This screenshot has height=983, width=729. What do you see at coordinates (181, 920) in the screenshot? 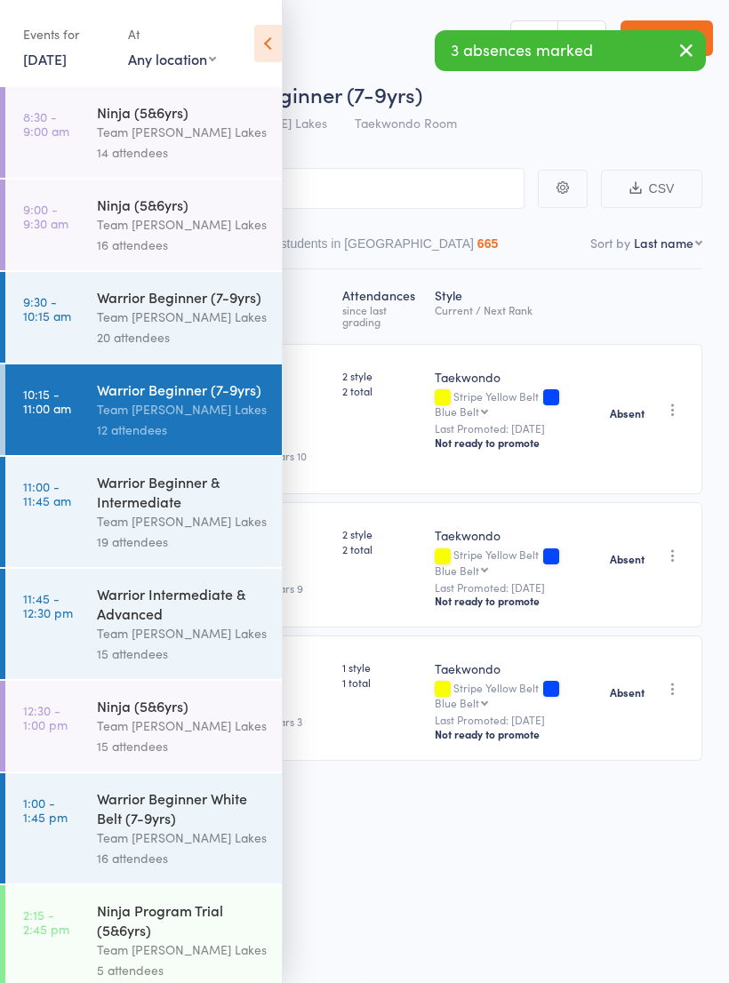
I see `div: Ninja Program Trial (5&6yrs)` at bounding box center [181, 920].